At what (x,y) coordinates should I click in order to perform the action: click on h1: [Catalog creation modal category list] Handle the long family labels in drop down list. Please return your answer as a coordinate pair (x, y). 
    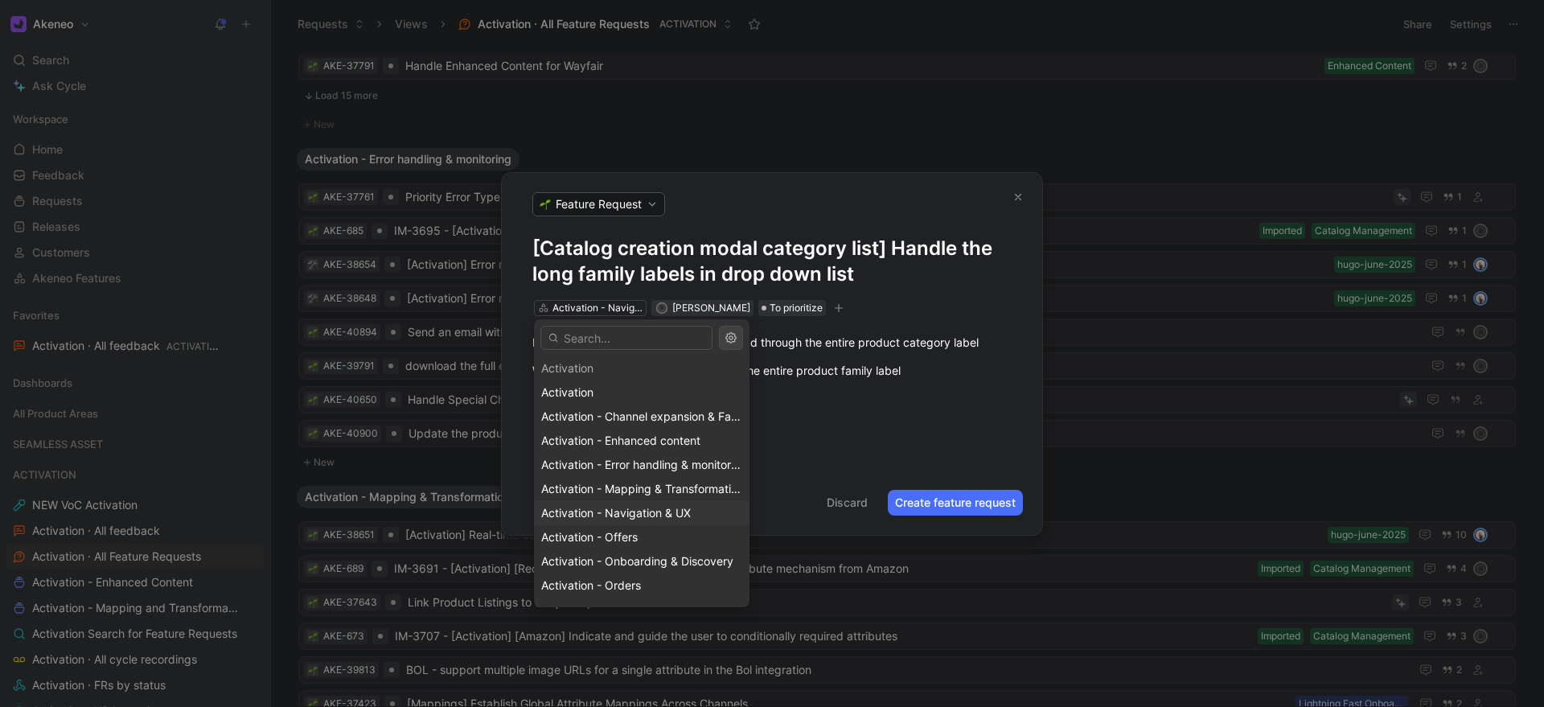
    Looking at the image, I should click on (772, 261).